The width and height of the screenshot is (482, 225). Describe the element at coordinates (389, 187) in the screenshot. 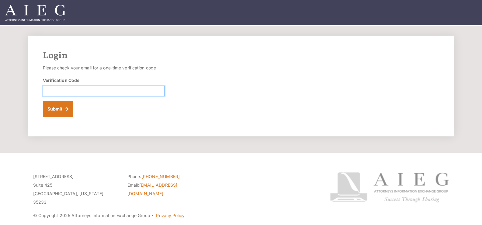

I see `img: Attorneys Information Exchange Group logo` at that location.